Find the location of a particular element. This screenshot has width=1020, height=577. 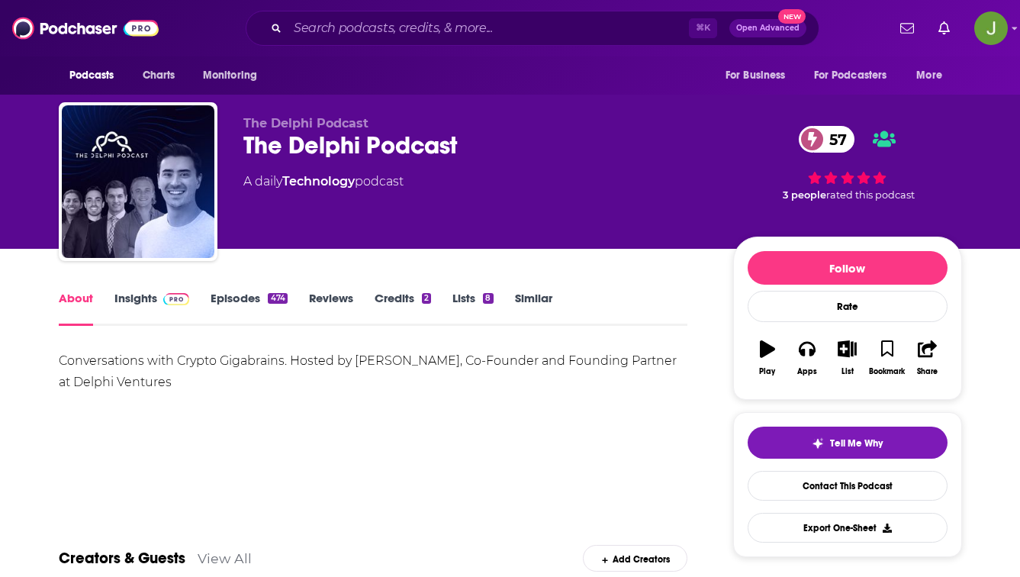

a: 57 is located at coordinates (826, 139).